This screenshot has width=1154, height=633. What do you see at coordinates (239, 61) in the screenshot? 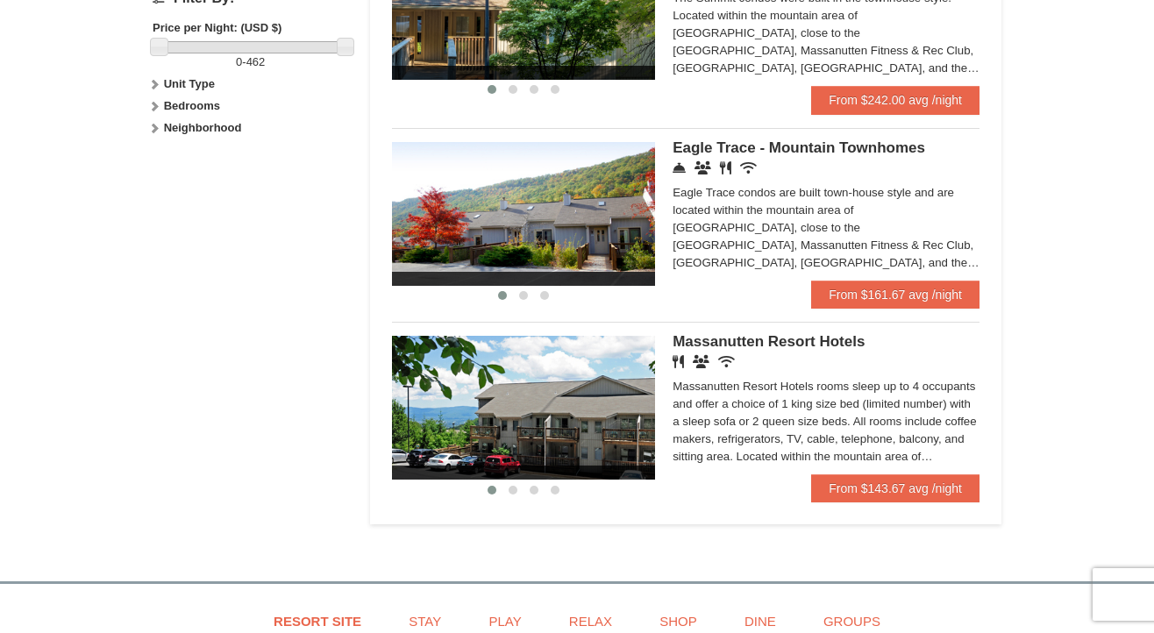
I see `span: 0` at bounding box center [239, 61].